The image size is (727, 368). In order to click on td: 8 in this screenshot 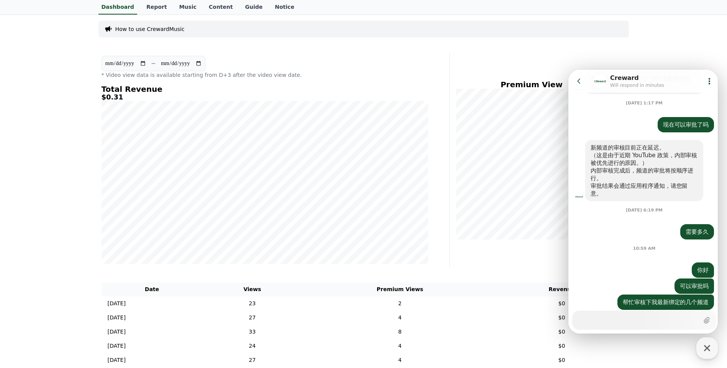, I will do `click(400, 332)`.